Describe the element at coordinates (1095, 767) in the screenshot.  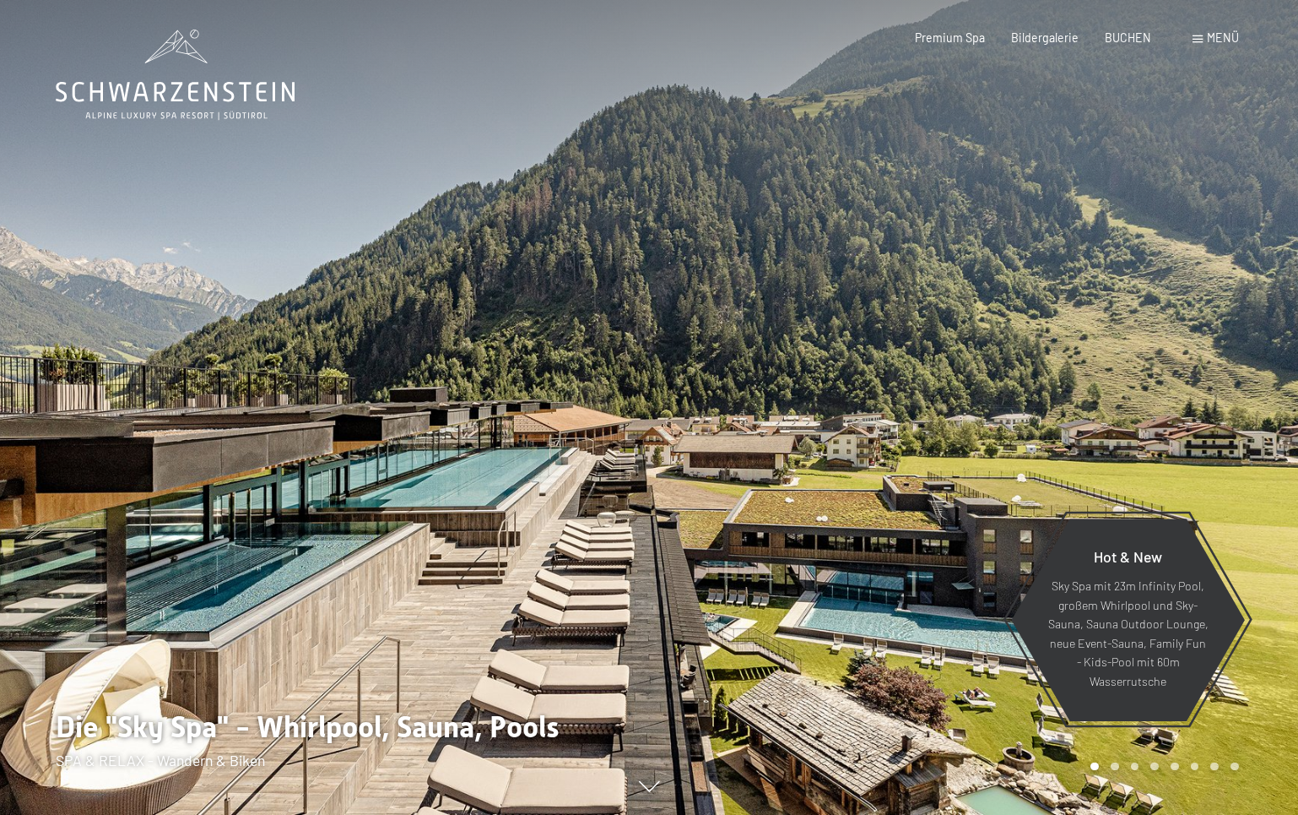
I see `div: Carousel Page 1 (Current Slide)` at that location.